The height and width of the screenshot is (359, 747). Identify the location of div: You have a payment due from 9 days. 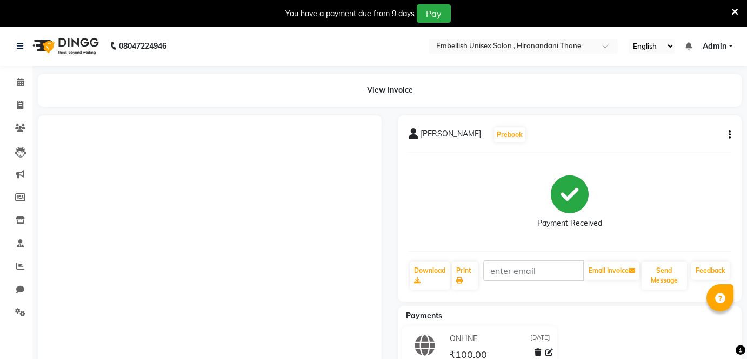
(350, 14).